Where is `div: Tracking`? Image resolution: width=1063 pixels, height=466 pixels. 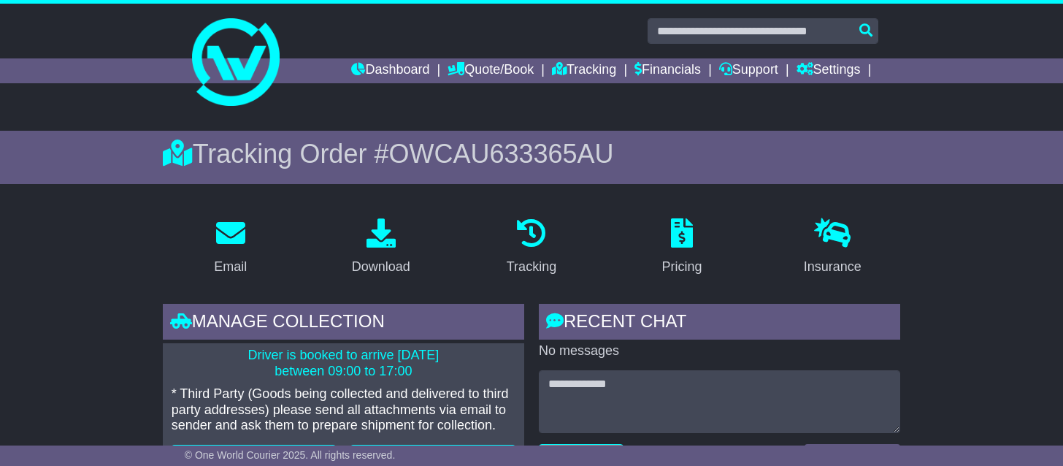
div: Tracking is located at coordinates (532, 267).